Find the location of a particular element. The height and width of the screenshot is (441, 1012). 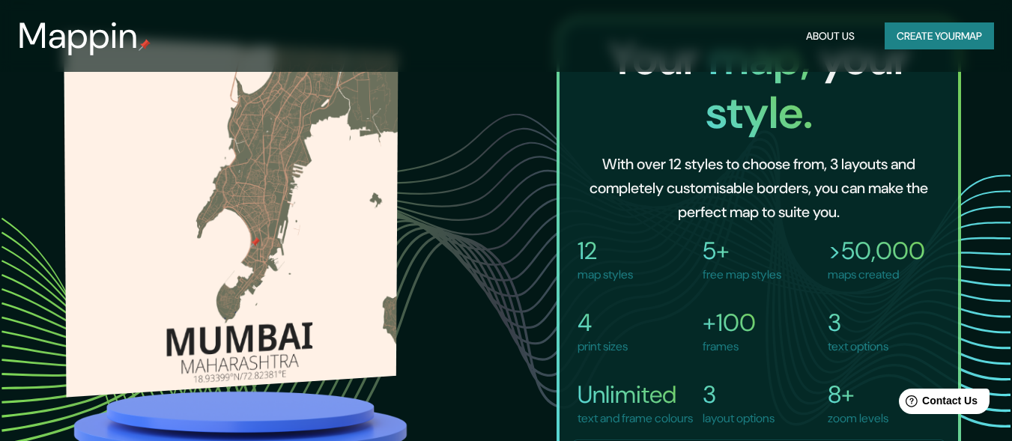

p: frames is located at coordinates (729, 347).